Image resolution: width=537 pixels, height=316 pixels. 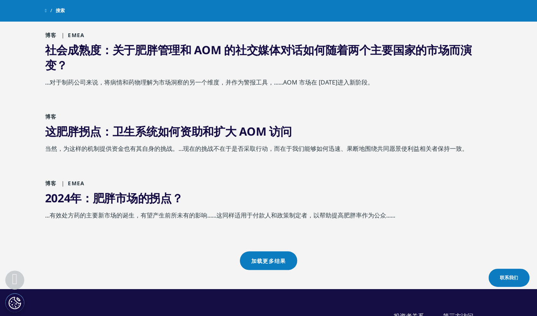 What do you see at coordinates (336, 50) in the screenshot?
I see `span: 如何随着两个` at bounding box center [336, 50].